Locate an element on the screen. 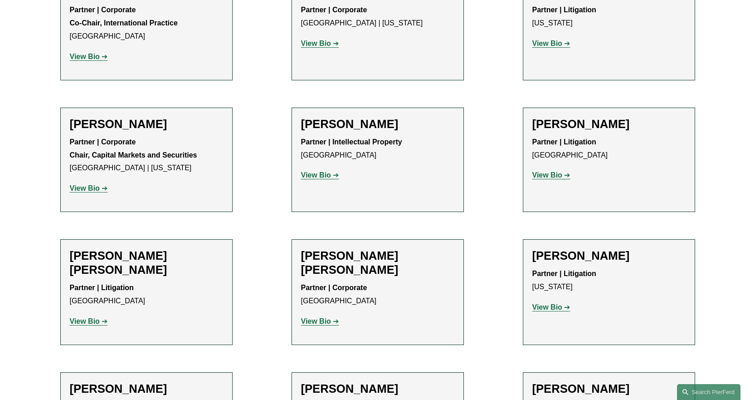 This screenshot has width=755, height=400. strong: Co-Chair, International Practice is located at coordinates (124, 23).